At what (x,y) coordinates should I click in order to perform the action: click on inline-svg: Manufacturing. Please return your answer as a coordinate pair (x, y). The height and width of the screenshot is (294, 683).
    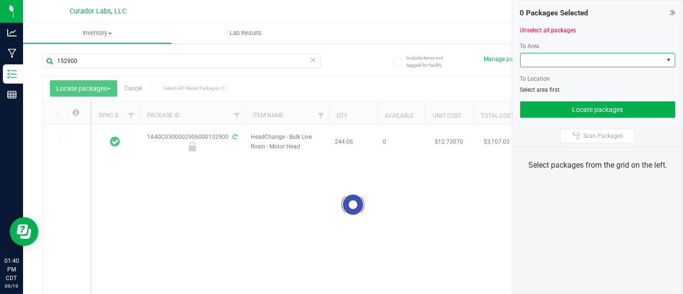
    Looking at the image, I should click on (12, 53).